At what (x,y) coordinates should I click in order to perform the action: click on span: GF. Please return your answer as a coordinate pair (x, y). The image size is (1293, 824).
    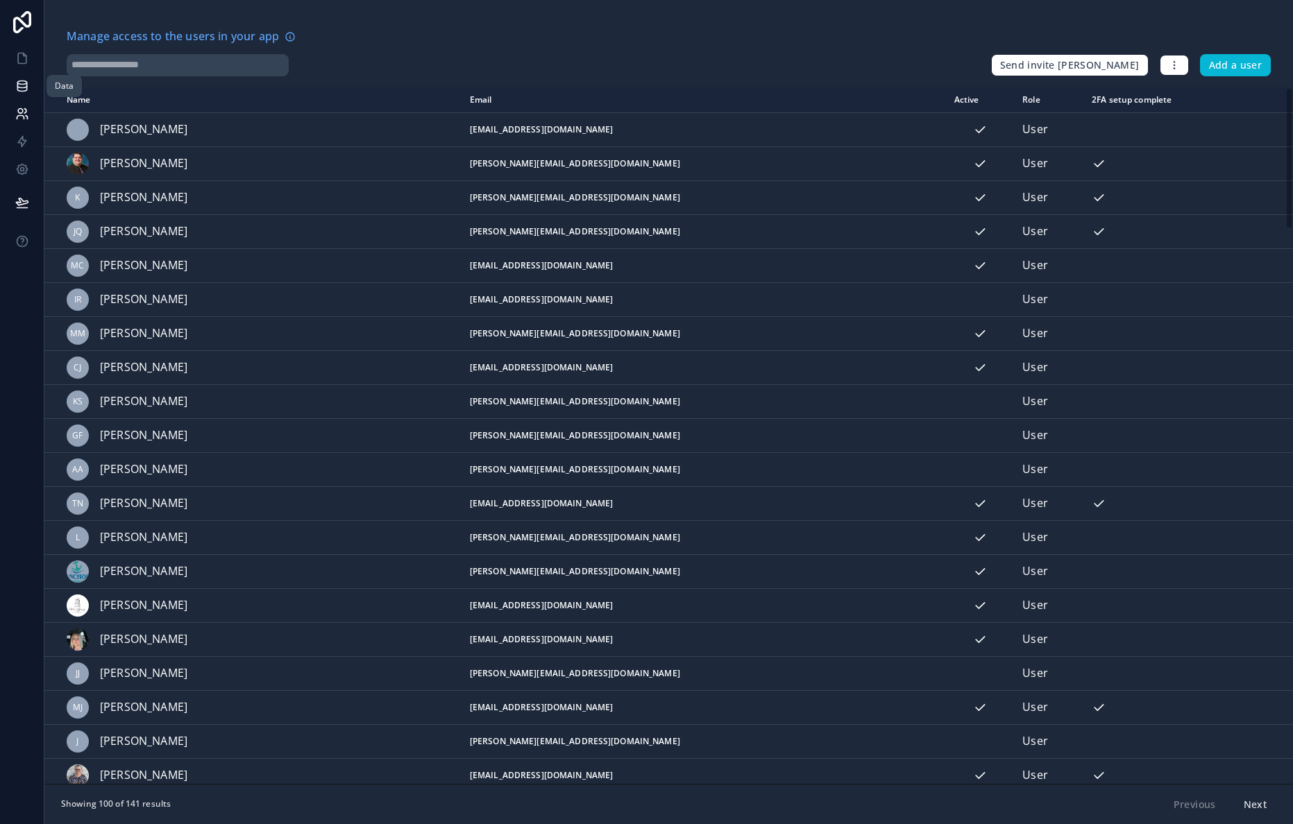
    Looking at the image, I should click on (77, 436).